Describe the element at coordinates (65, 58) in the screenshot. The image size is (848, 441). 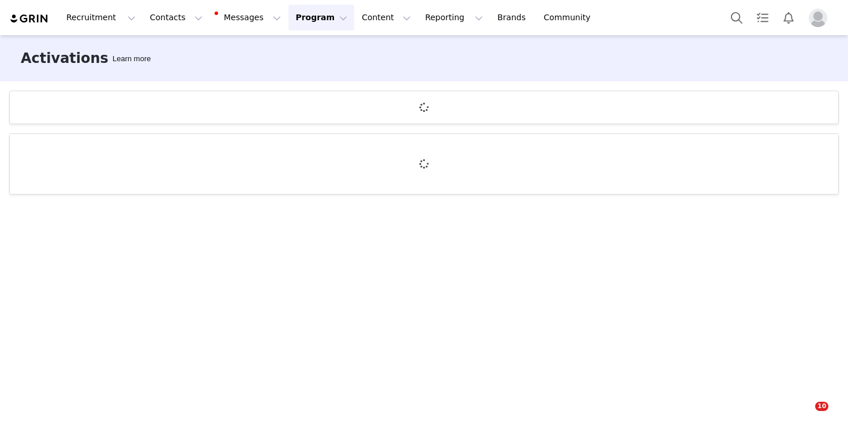
I see `h3: Activations` at that location.